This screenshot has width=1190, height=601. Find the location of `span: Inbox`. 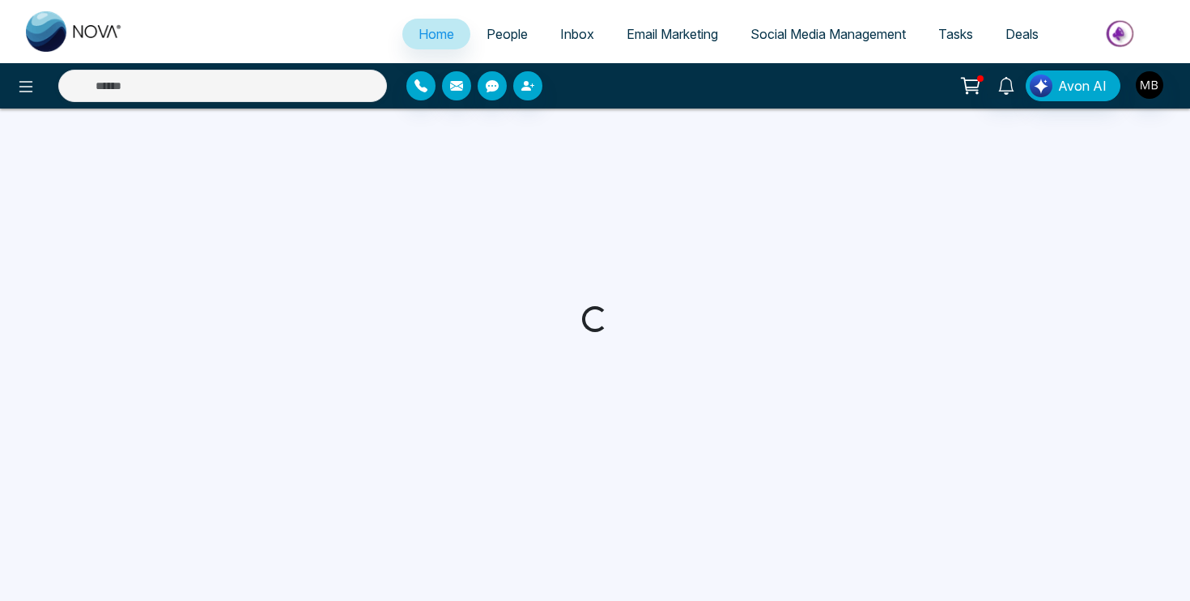

span: Inbox is located at coordinates (577, 34).